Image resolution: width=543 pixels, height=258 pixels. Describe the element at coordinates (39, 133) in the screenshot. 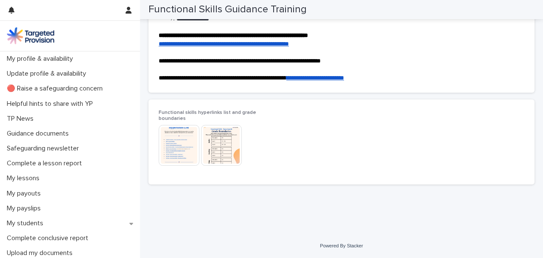

I see `p: Guidance documents` at that location.